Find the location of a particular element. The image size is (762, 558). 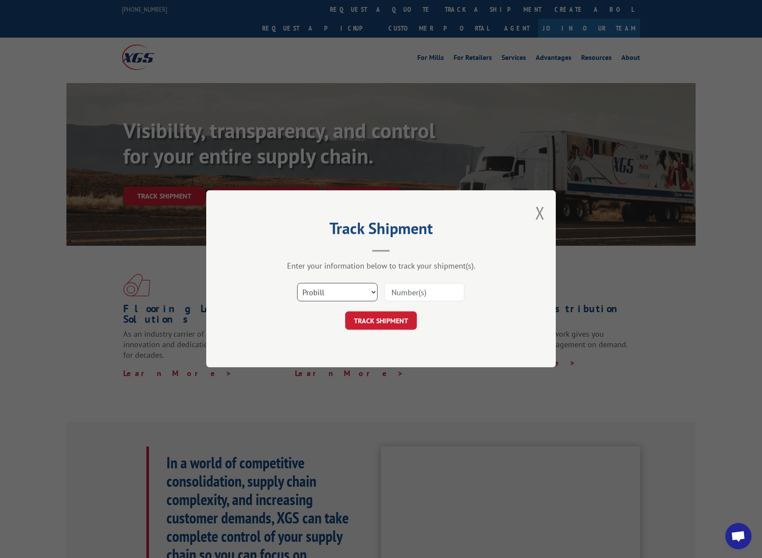

input: Number(s) is located at coordinates (424, 292).